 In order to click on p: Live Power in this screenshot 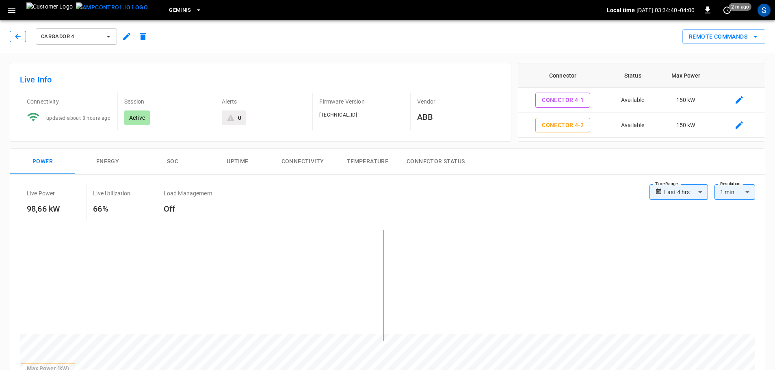, I will do `click(41, 193)`.